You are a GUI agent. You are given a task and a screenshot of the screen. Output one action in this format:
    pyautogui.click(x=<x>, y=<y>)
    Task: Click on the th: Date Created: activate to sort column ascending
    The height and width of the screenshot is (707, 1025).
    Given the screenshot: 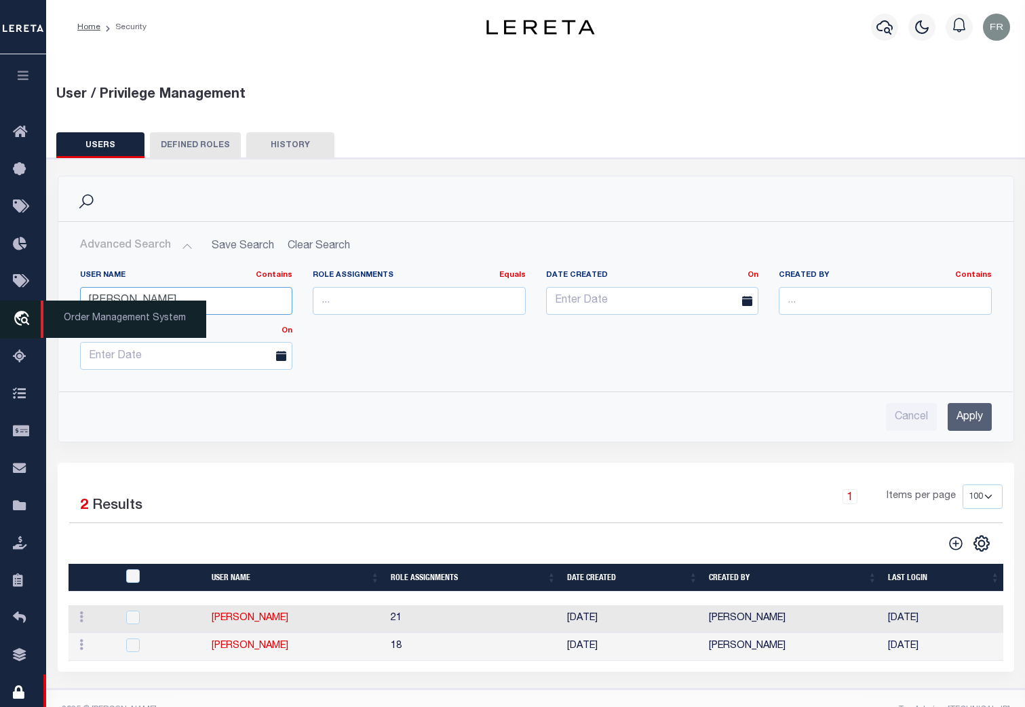 What is the action you would take?
    pyautogui.click(x=632, y=577)
    